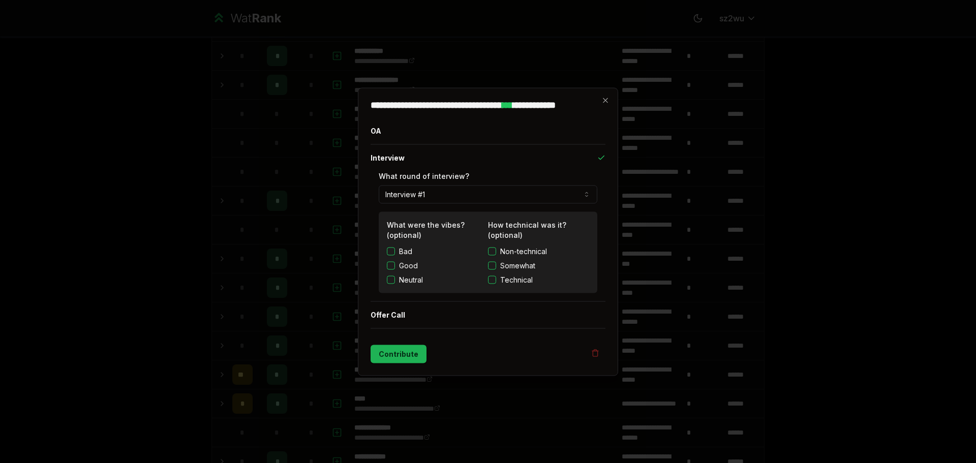 The height and width of the screenshot is (463, 976). Describe the element at coordinates (492, 251) in the screenshot. I see `button: Non-technical` at that location.